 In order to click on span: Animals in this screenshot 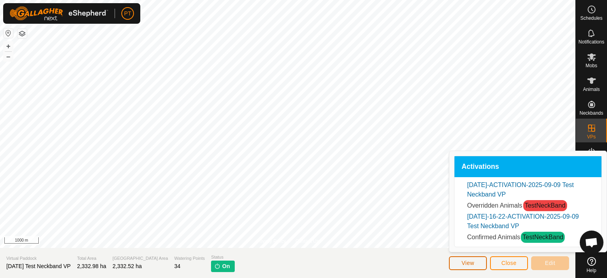, I will do `click(591, 89)`.